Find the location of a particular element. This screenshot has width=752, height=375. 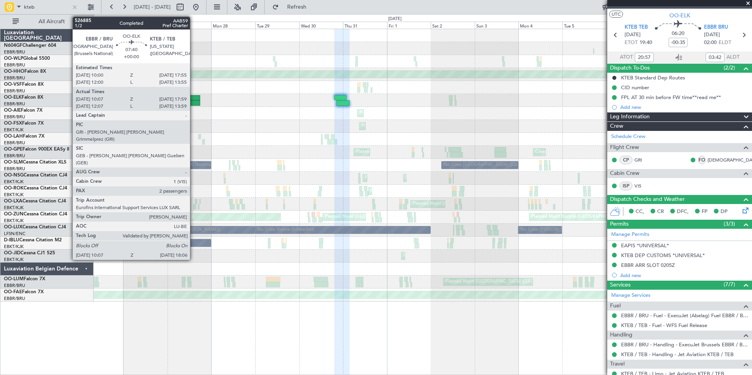

a: OO-WLPGlobal 5500 is located at coordinates (27, 59).